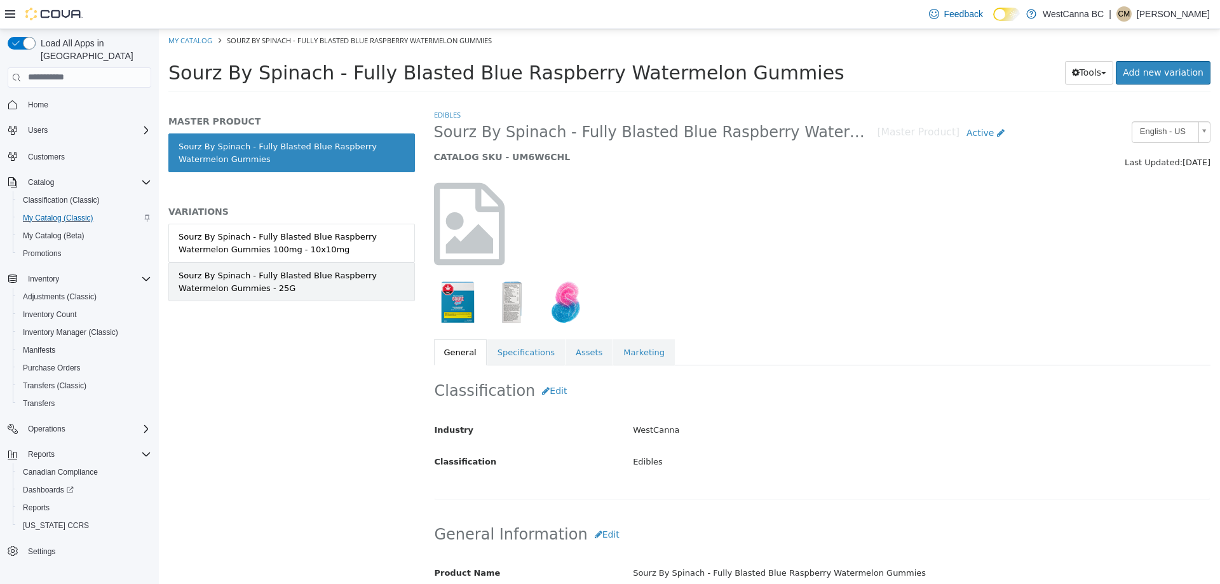 This screenshot has height=584, width=1220. Describe the element at coordinates (133, 123) in the screenshot. I see `a: Sourz By Spinach - Fully Blasted Blue Raspberry Watermelon Gummies` at that location.